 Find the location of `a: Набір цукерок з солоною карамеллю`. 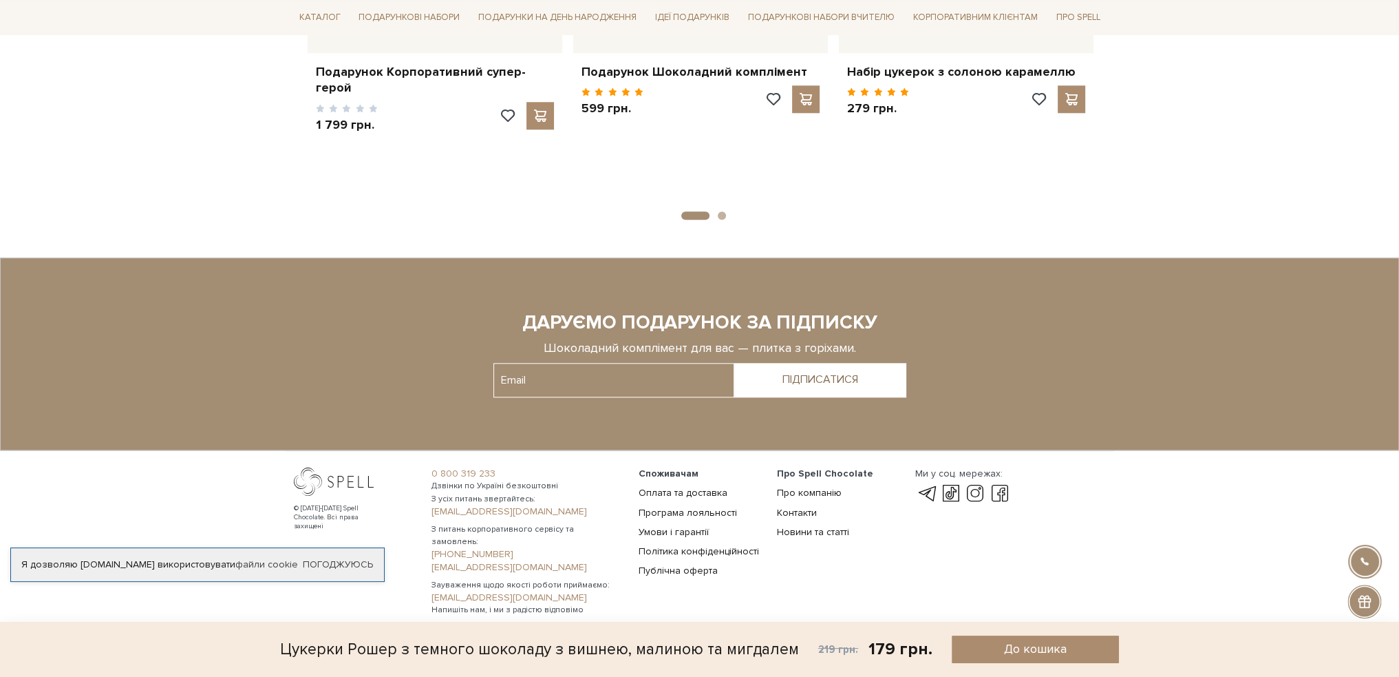

a: Набір цукерок з солоною карамеллю is located at coordinates (966, 72).